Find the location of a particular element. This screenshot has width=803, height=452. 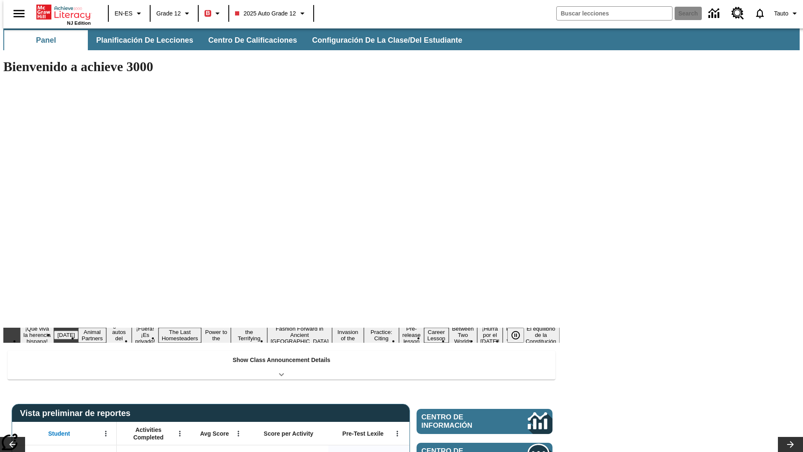

span: Vista preliminar de reportes is located at coordinates (77, 413).